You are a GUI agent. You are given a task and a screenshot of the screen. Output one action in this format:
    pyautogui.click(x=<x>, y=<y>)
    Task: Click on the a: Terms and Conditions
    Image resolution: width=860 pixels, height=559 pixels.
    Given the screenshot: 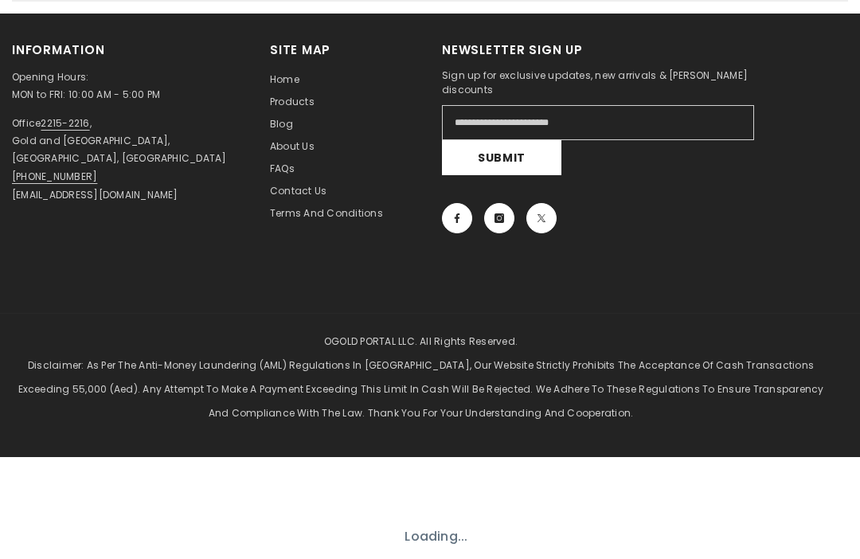 What is the action you would take?
    pyautogui.click(x=326, y=213)
    